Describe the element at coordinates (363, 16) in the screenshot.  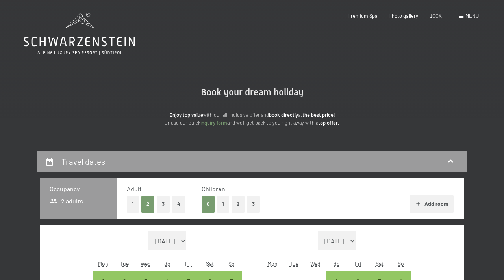
I see `a: Premium Spa` at that location.